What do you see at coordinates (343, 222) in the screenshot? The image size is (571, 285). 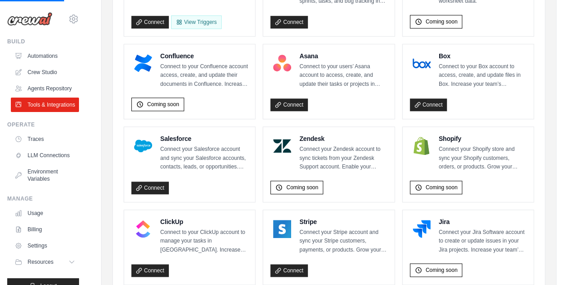 I see `h4: Stripe` at bounding box center [343, 222].